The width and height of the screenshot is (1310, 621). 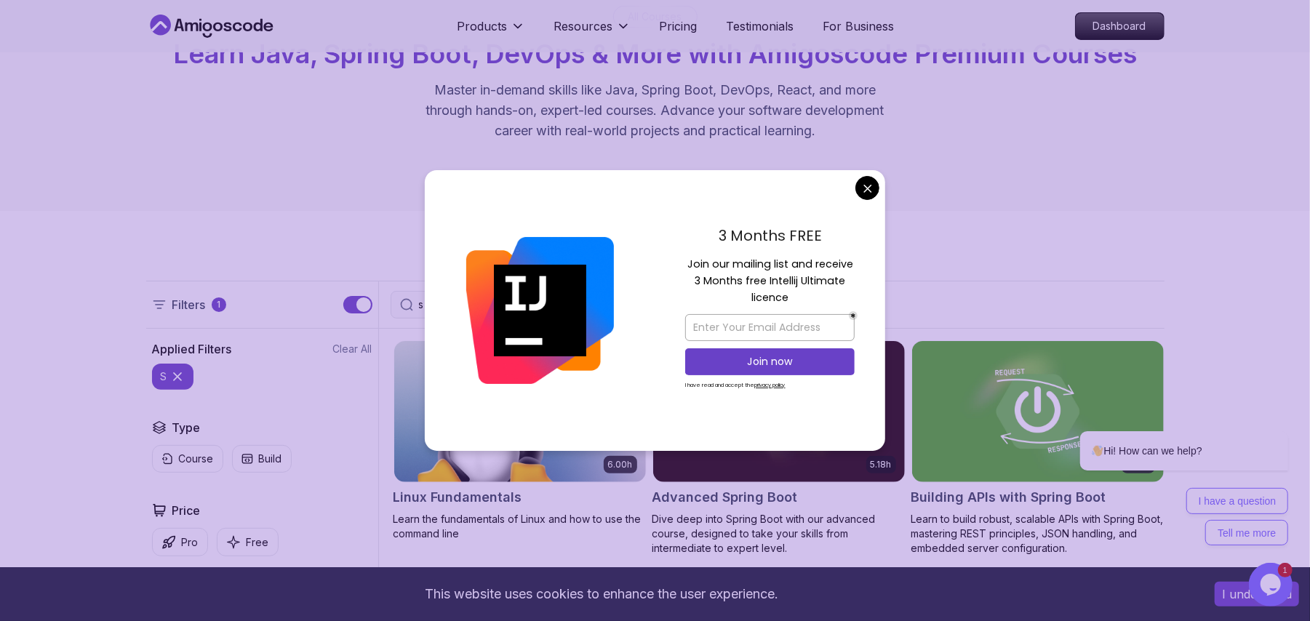 I want to click on p: 1, so click(x=218, y=305).